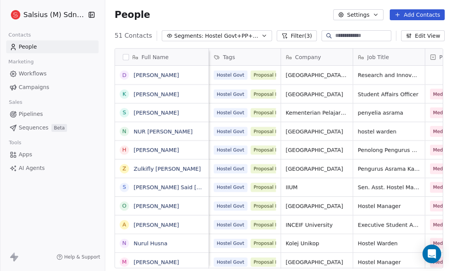 This screenshot has height=271, width=449. What do you see at coordinates (33, 128) in the screenshot?
I see `span: Sequences` at bounding box center [33, 128].